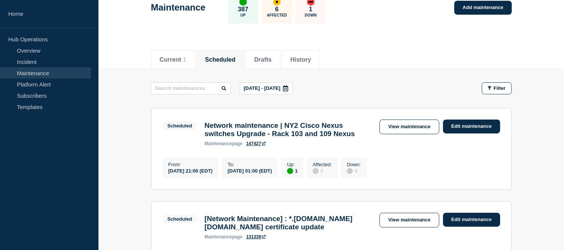 This screenshot has width=564, height=250. Describe the element at coordinates (191, 164) in the screenshot. I see `p: From :` at that location.